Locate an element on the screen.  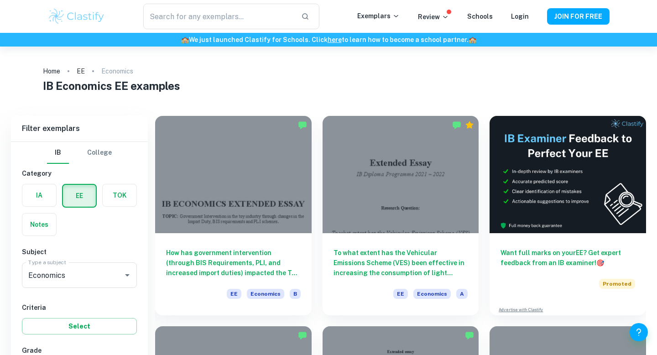
button: EE is located at coordinates (79, 196).